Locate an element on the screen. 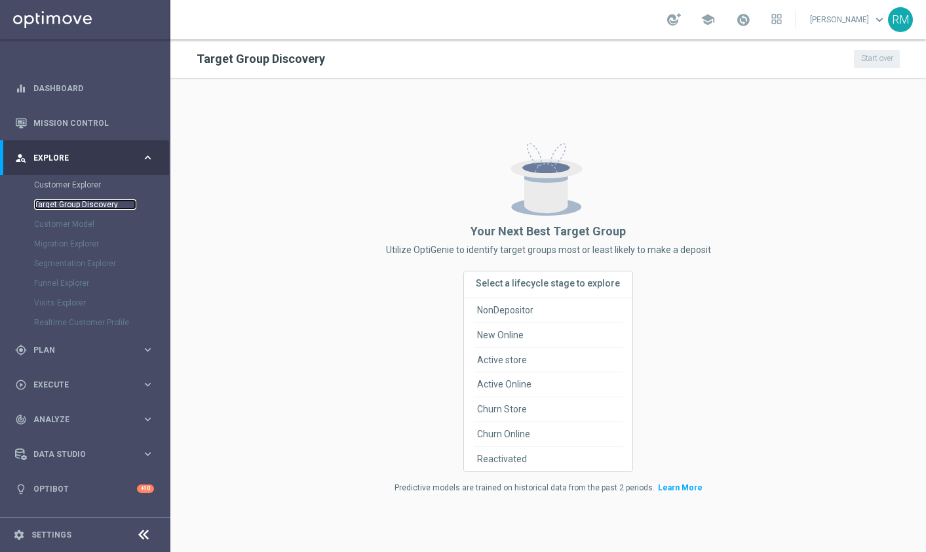 This screenshot has width=926, height=552. i: lightbulb is located at coordinates (21, 489).